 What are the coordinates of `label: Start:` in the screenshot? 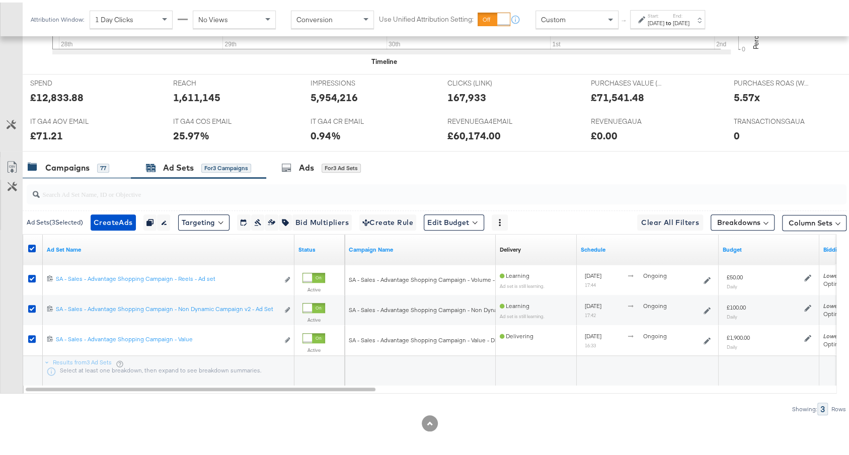 It's located at (656, 13).